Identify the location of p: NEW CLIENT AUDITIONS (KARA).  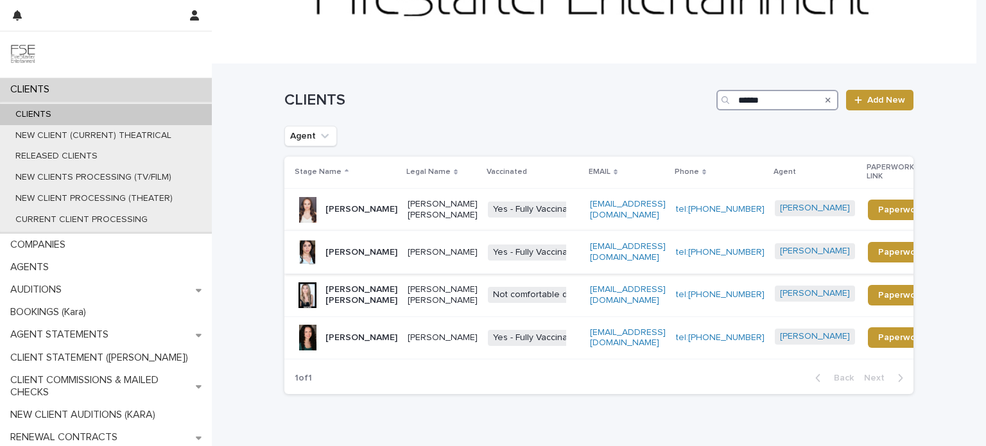
(85, 415).